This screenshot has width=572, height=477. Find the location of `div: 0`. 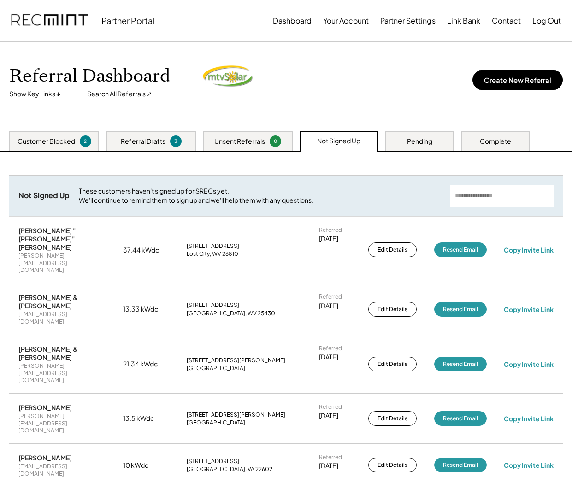

div: 0 is located at coordinates (275, 141).